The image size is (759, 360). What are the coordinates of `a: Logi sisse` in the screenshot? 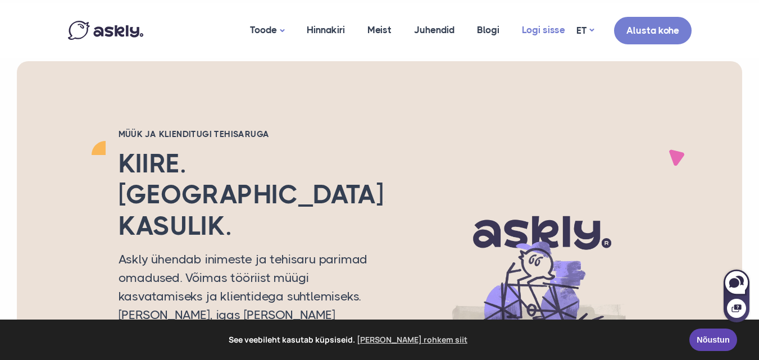 It's located at (543, 30).